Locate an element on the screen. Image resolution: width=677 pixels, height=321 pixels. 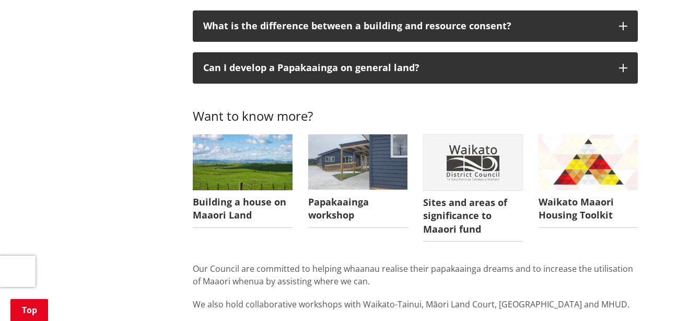
img: No image supplied is located at coordinates (473, 163).